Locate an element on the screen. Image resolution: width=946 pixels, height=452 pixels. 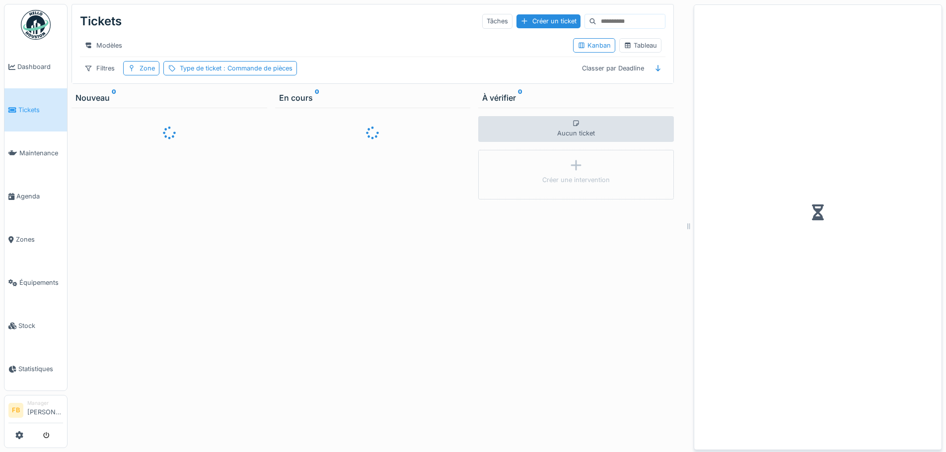
div: Filtres is located at coordinates (99, 68).